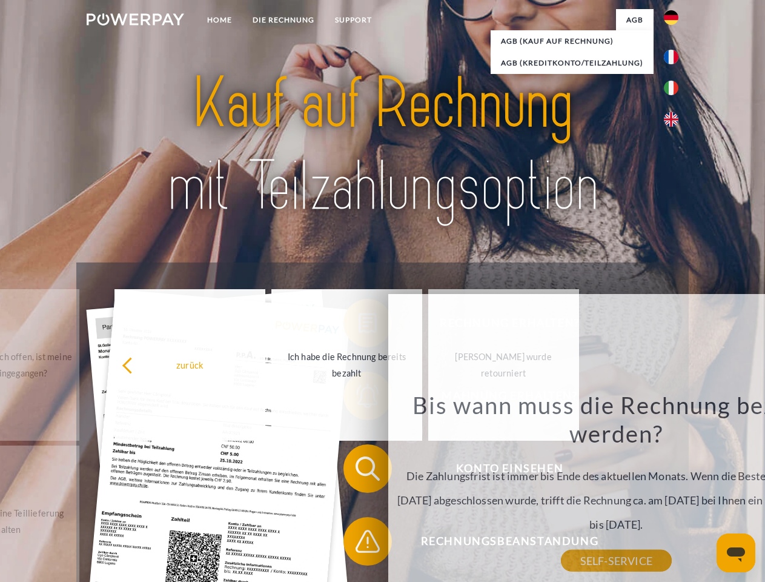 The width and height of the screenshot is (765, 582). I want to click on a: Home, so click(219, 20).